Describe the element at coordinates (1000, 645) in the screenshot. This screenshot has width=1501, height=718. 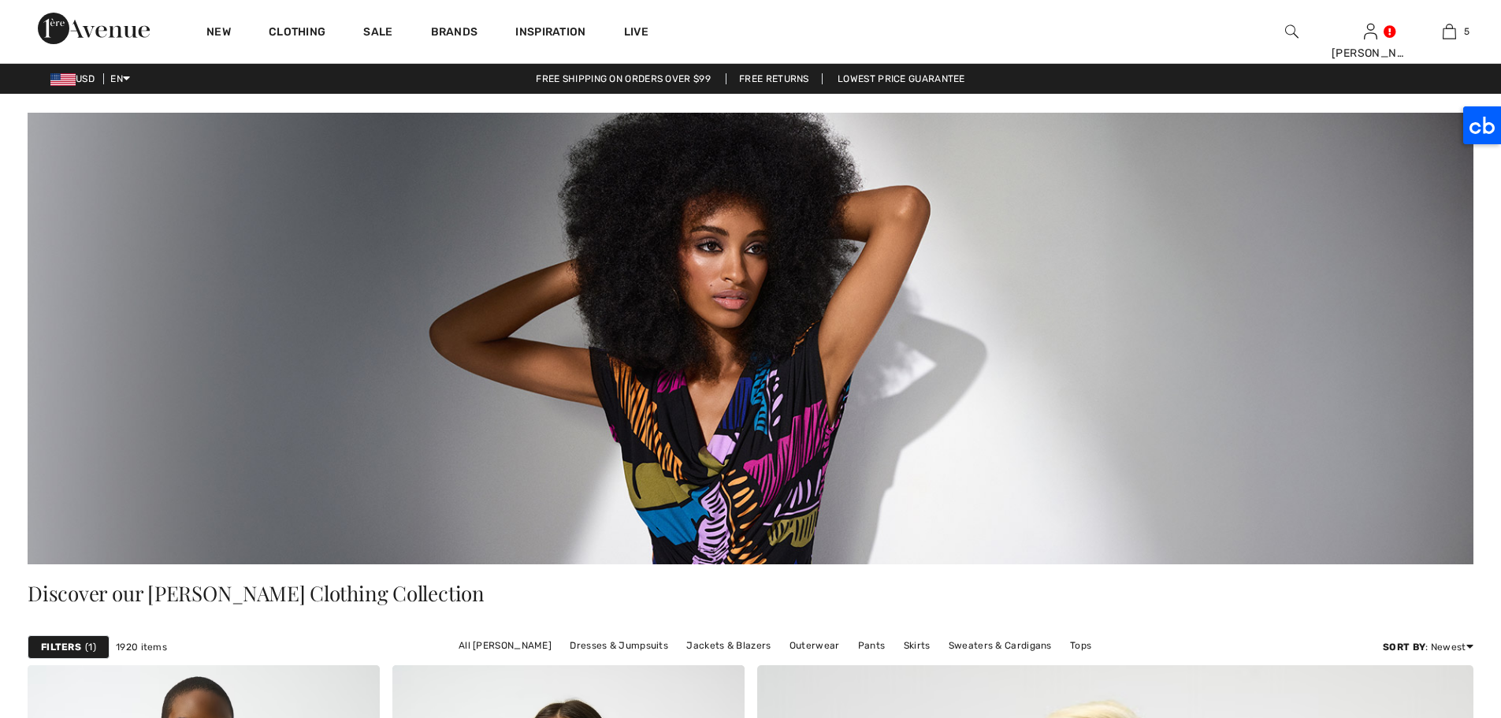
I see `a: Sweaters & Cardigans` at that location.